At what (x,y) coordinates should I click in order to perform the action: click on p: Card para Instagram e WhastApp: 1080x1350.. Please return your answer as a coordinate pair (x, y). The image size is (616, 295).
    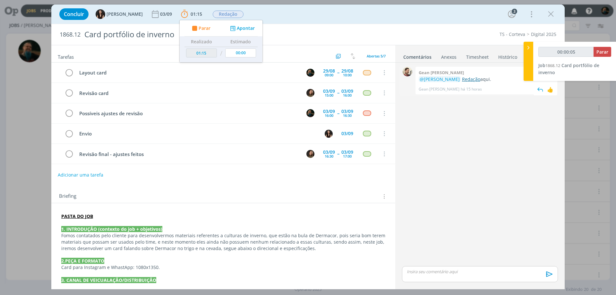
    Looking at the image, I should click on (223, 267).